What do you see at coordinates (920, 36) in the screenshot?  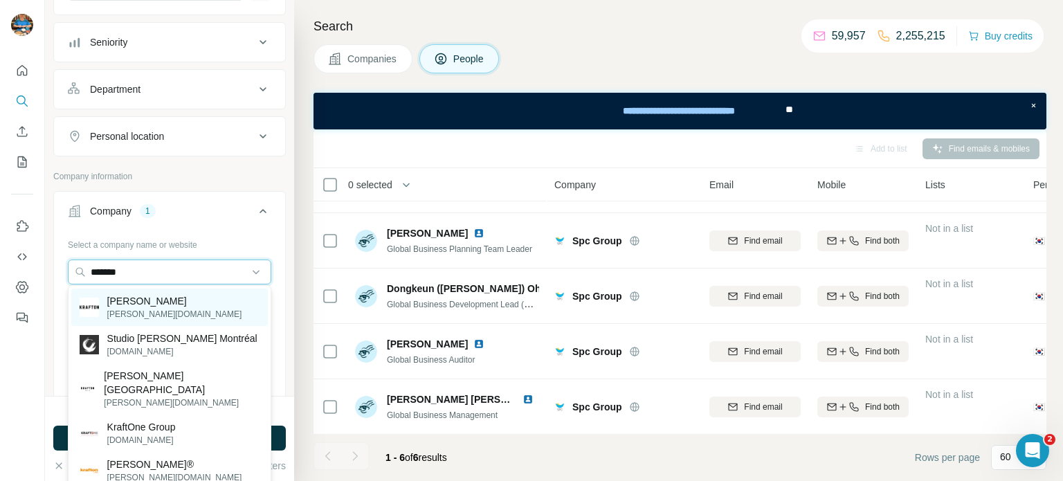 I see `p: 2,255,215` at bounding box center [920, 36].